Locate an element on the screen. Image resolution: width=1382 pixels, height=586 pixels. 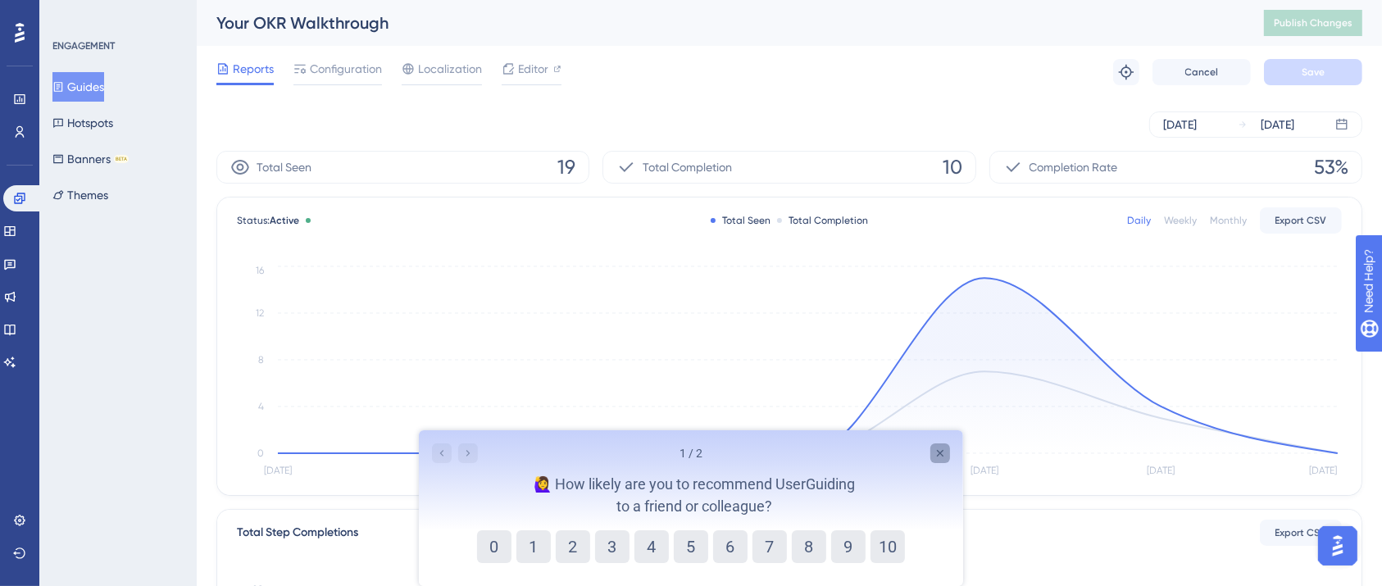
tspan: 8 is located at coordinates (261, 360).